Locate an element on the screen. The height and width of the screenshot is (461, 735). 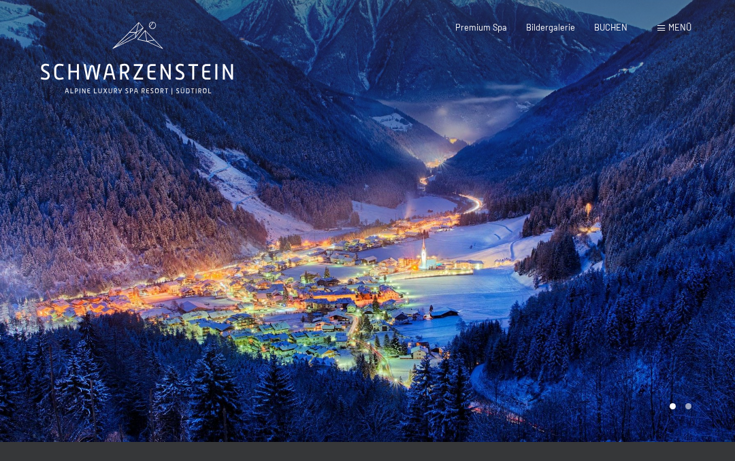
div: Carousel Pagination is located at coordinates (678, 406).